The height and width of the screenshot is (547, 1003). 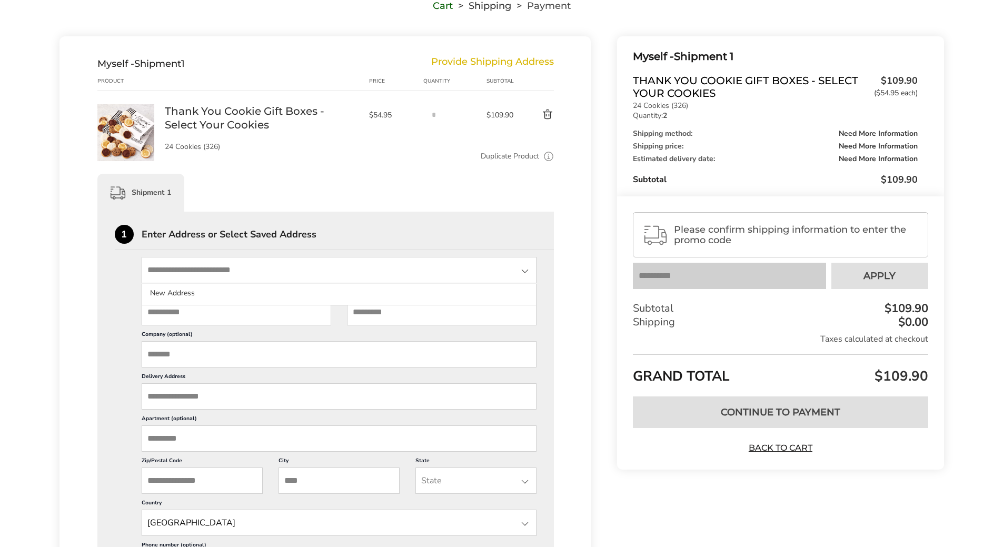 I want to click on div: Product, so click(x=131, y=81).